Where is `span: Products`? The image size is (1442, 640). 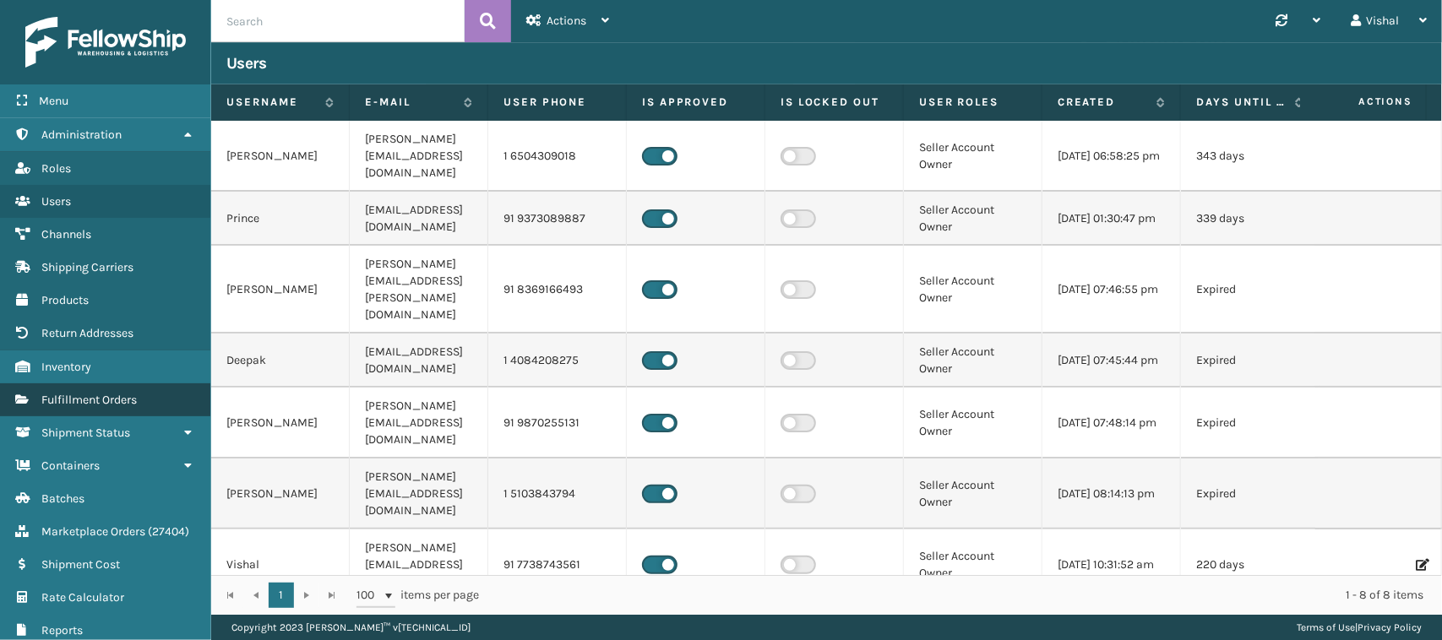
span: Products is located at coordinates (65, 300).